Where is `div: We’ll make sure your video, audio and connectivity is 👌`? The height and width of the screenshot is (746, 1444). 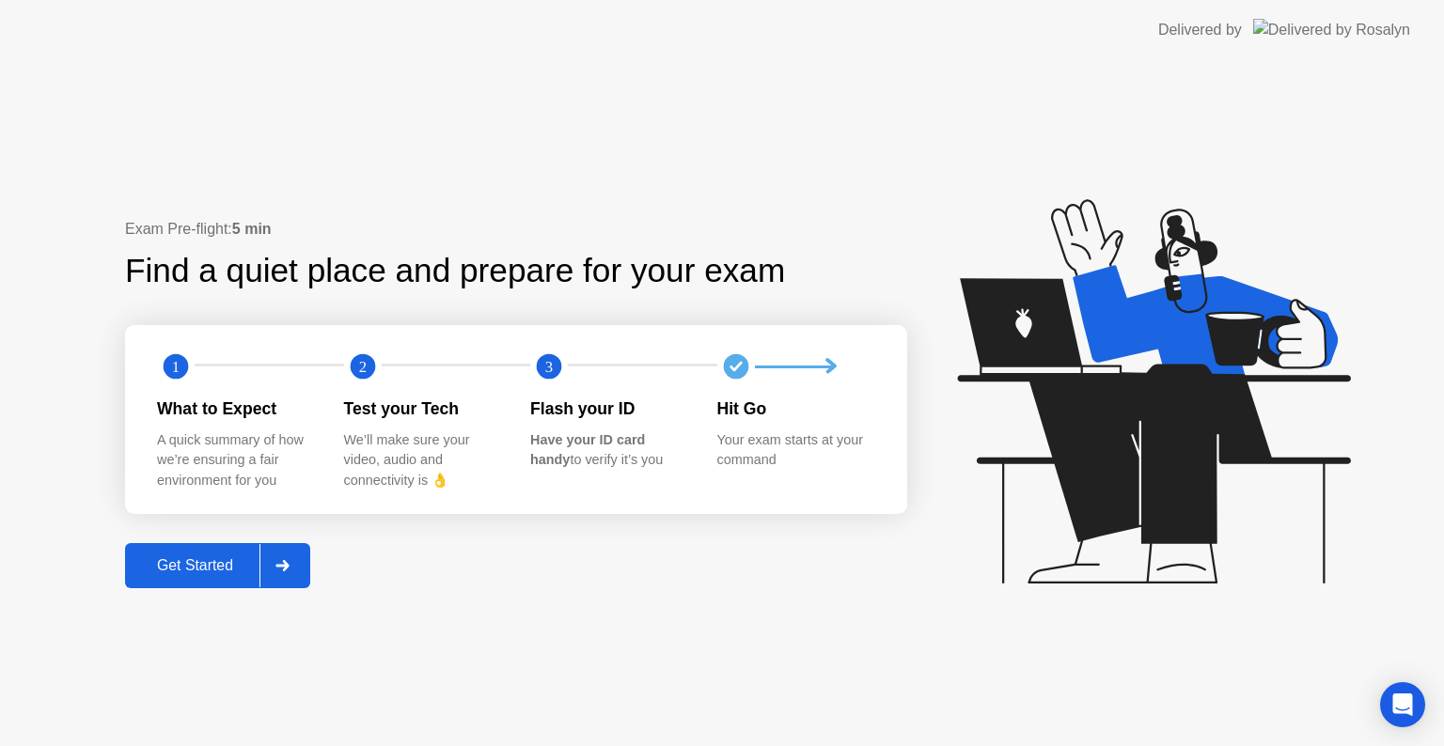
div: We’ll make sure your video, audio and connectivity is 👌 is located at coordinates (422, 461).